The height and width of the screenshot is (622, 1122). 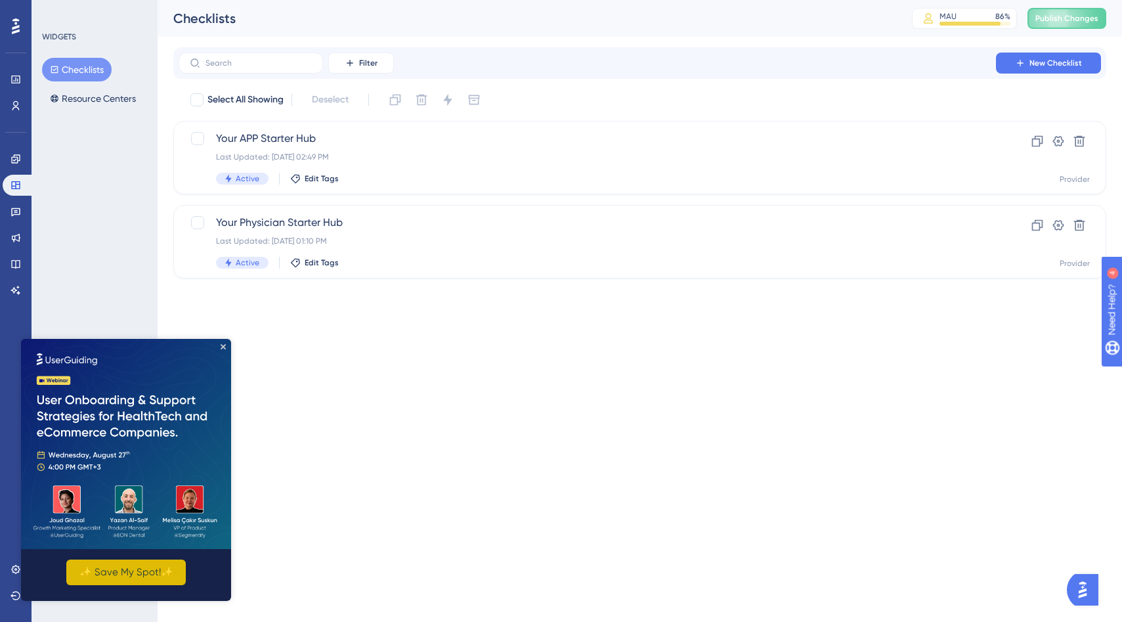 I want to click on button: Resource Centers, so click(x=93, y=98).